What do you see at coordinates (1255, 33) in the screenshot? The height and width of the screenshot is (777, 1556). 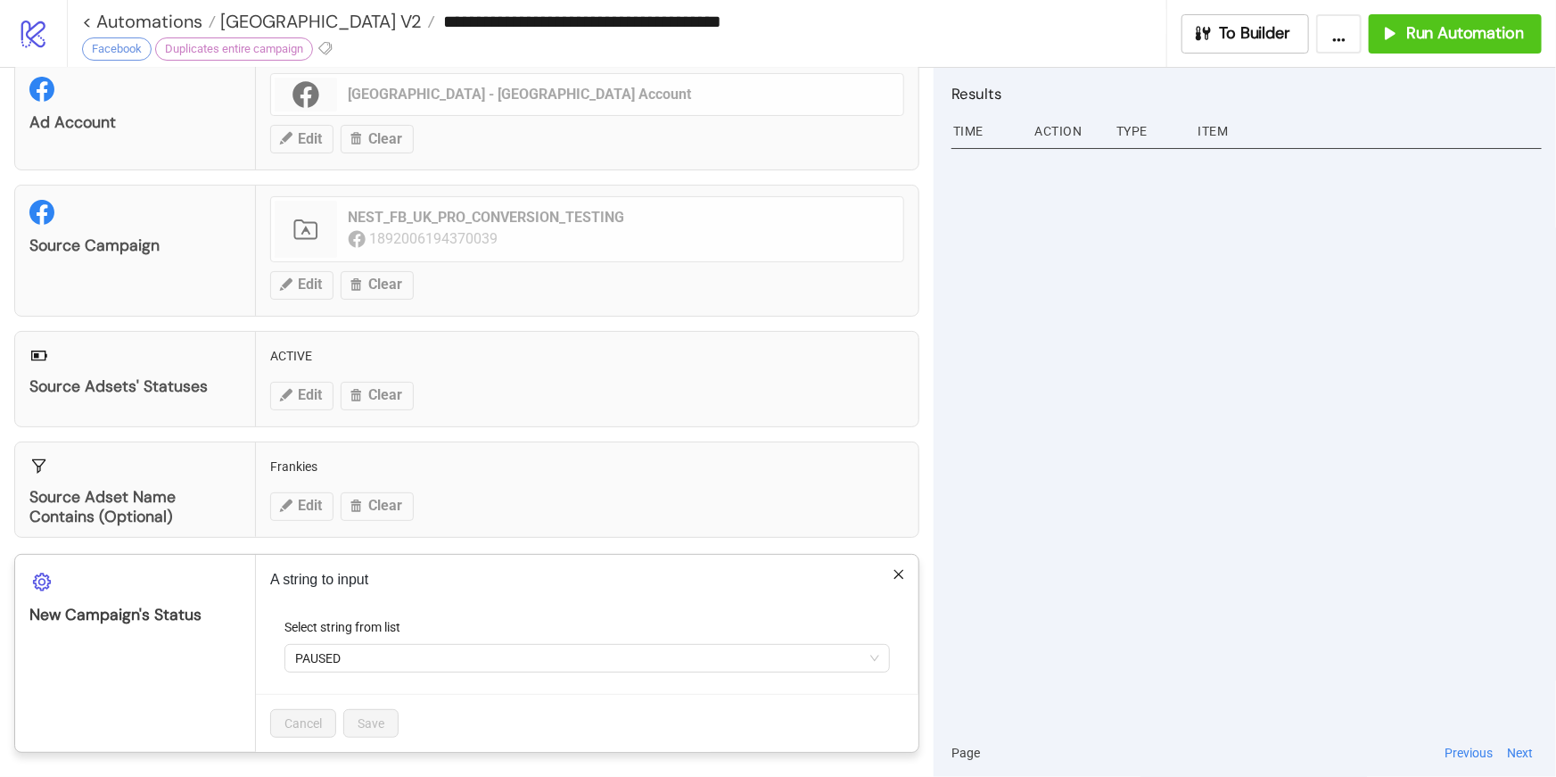 I see `span: To Builder` at bounding box center [1255, 33].